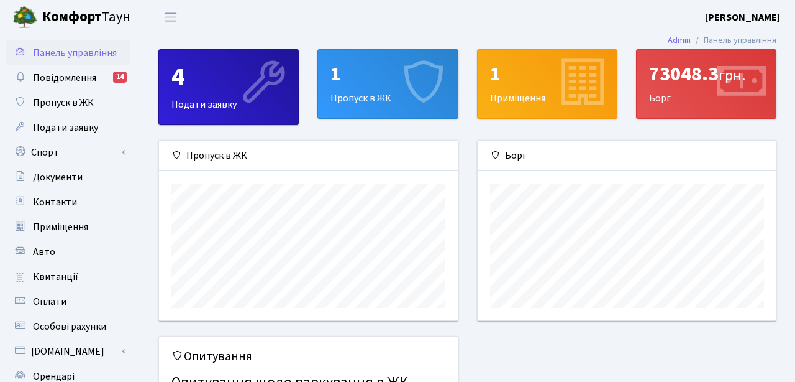  Describe the element at coordinates (65, 127) in the screenshot. I see `span: Подати заявку` at that location.